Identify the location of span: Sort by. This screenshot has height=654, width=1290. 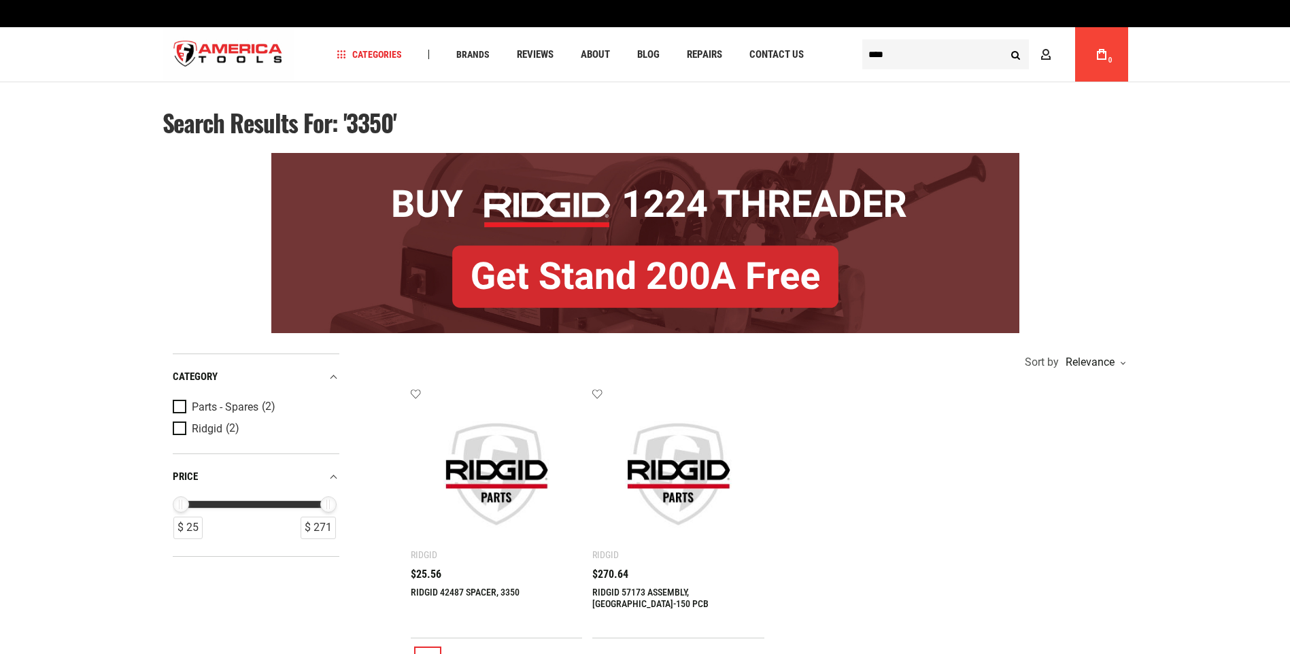
(1042, 362).